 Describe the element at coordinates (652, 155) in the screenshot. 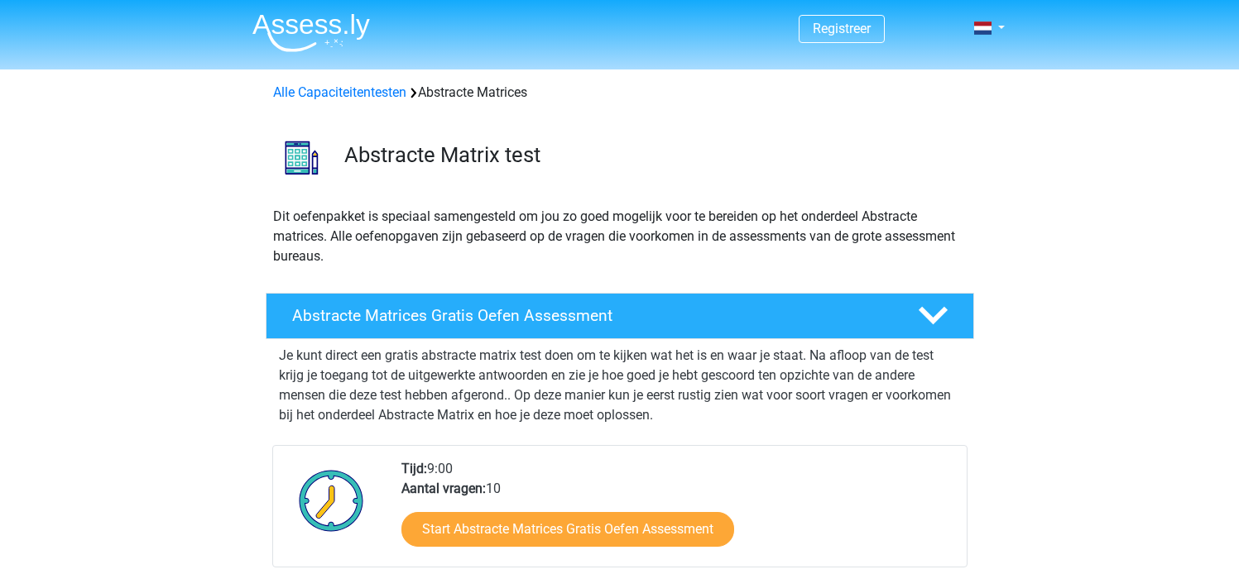

I see `h3: Abstracte Matrix test` at that location.